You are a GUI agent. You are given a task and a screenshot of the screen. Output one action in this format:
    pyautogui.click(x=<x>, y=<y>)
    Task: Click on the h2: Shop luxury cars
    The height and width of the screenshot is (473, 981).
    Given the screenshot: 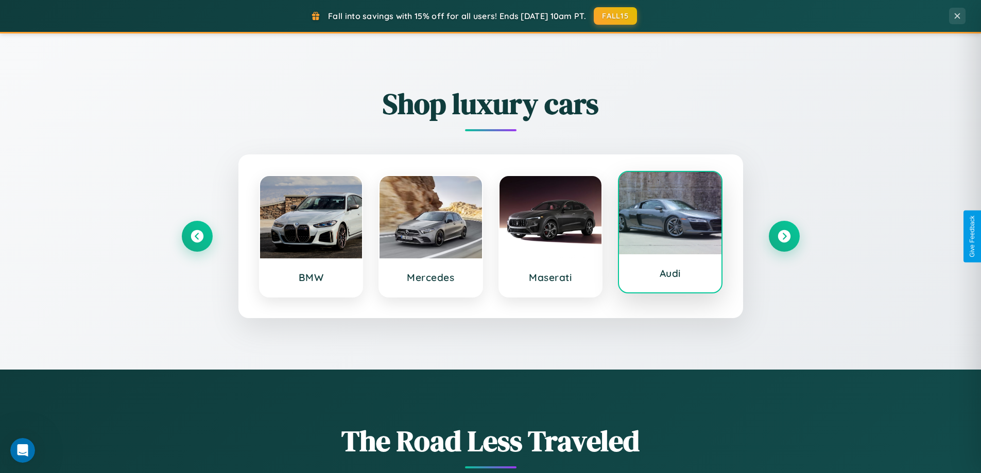 What is the action you would take?
    pyautogui.click(x=491, y=104)
    